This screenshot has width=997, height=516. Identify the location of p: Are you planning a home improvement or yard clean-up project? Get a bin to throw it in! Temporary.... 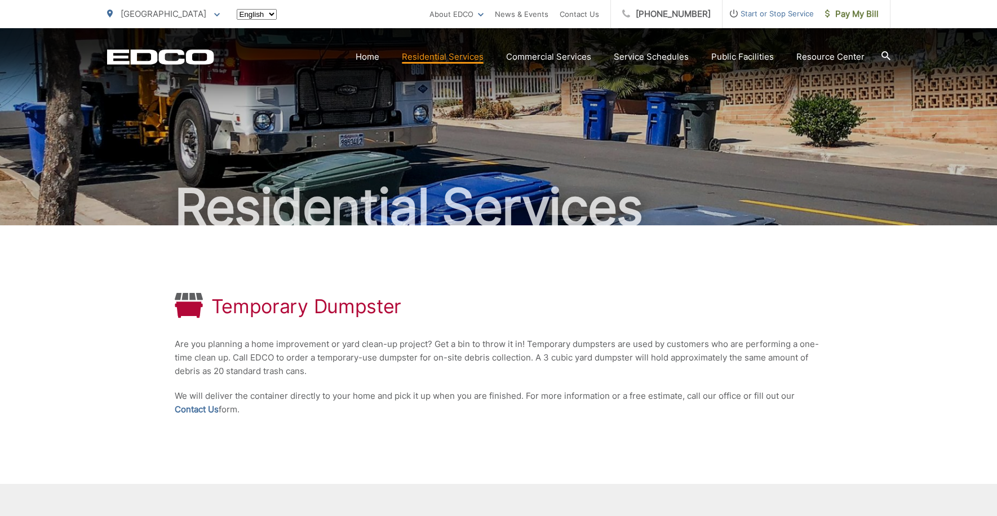
(499, 358).